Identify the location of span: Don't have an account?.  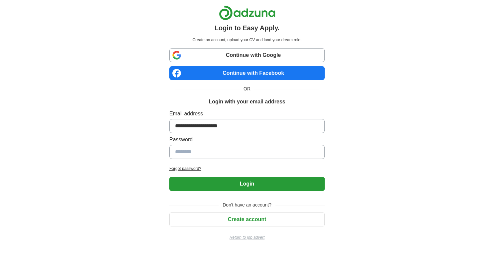
(247, 205).